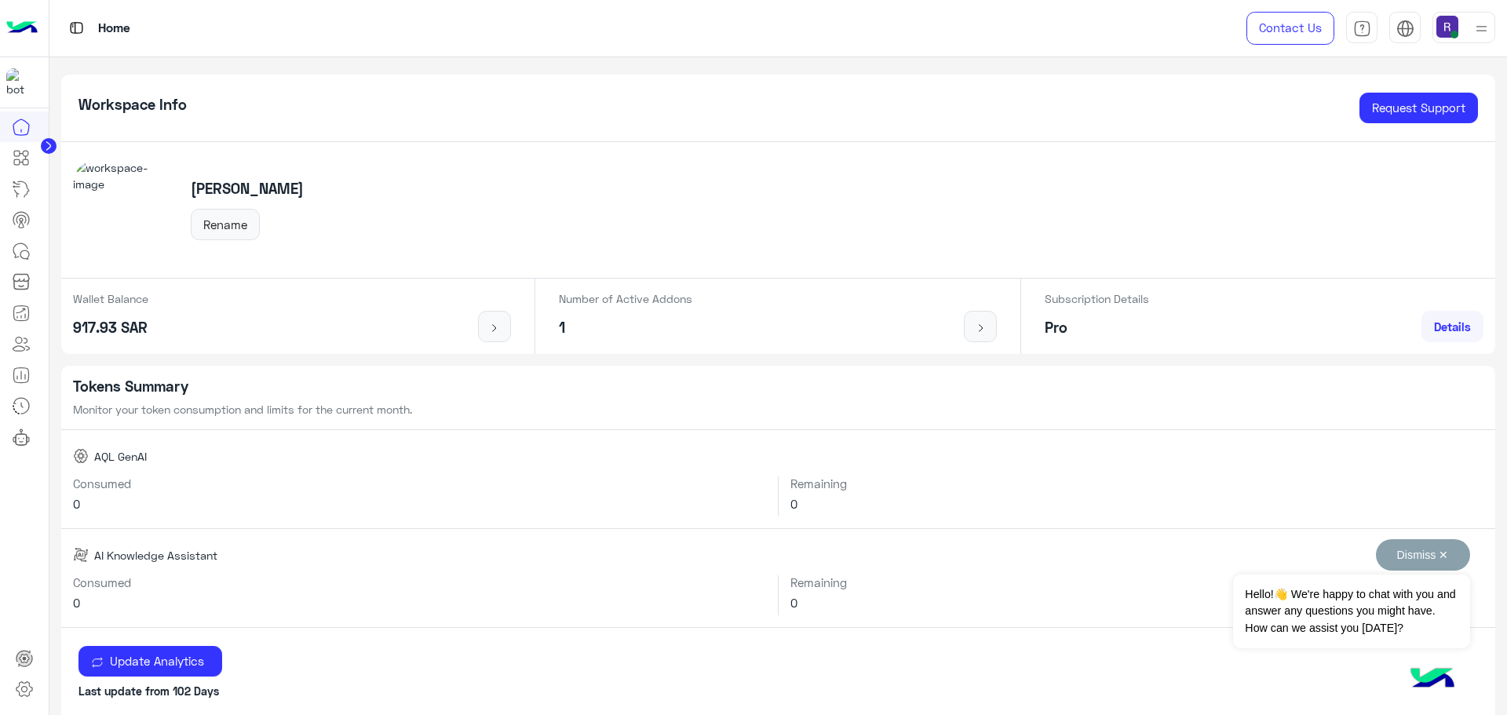 The image size is (1507, 715). Describe the element at coordinates (20, 82) in the screenshot. I see `img: 322853014244696` at that location.